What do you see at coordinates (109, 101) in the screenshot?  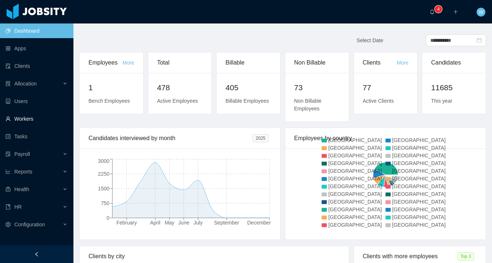 I see `span: Bench Employees` at bounding box center [109, 101].